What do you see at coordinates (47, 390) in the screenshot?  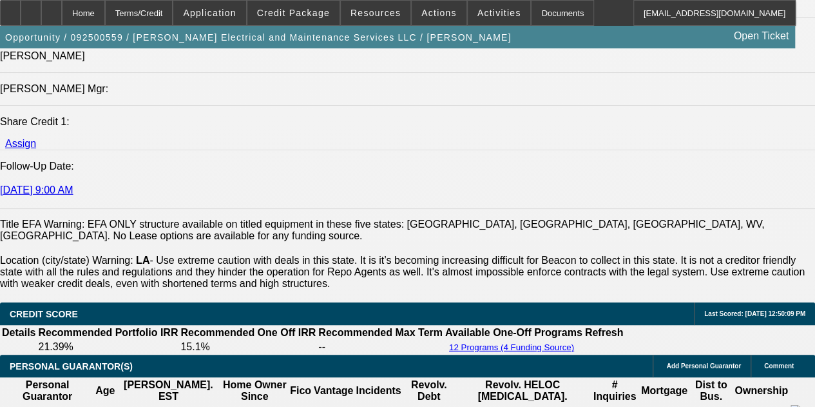 I see `b: Personal Guarantor` at bounding box center [47, 390].